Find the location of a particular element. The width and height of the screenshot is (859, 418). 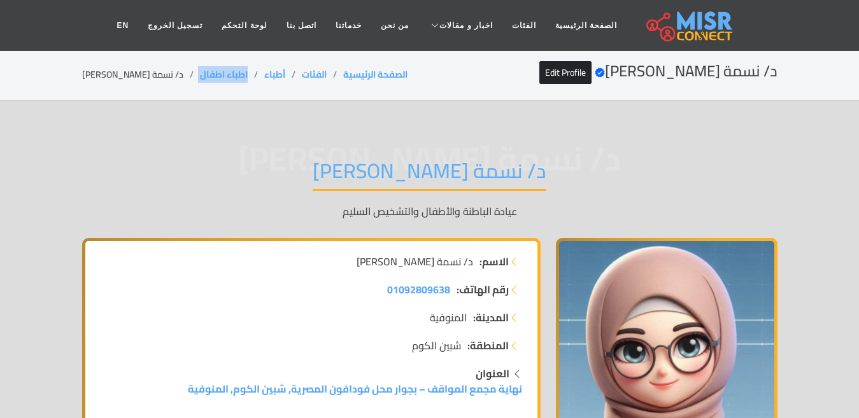

strong: الاسم: is located at coordinates (494, 262).